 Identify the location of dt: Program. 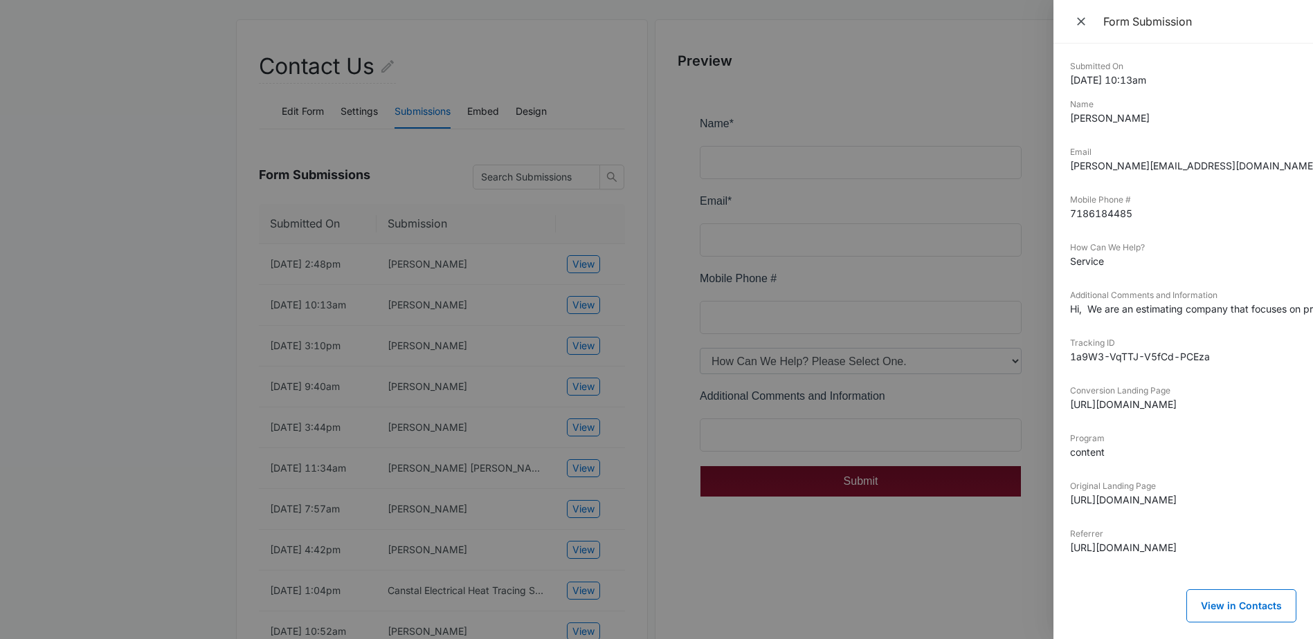
(1183, 439).